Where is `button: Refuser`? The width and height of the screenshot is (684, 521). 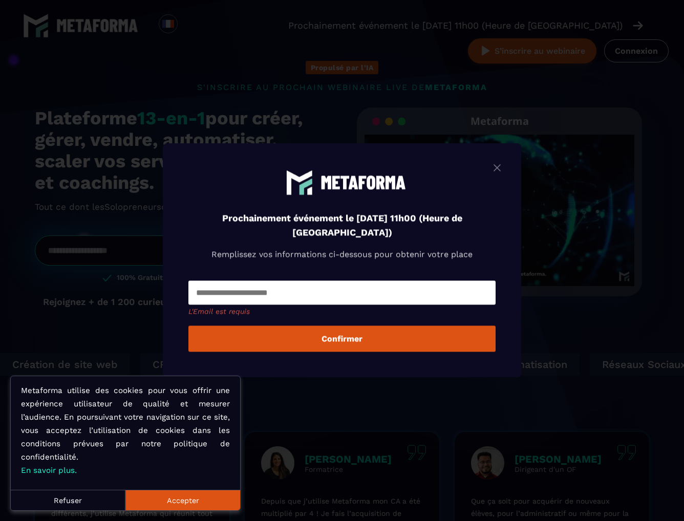
button: Refuser is located at coordinates (68, 500).